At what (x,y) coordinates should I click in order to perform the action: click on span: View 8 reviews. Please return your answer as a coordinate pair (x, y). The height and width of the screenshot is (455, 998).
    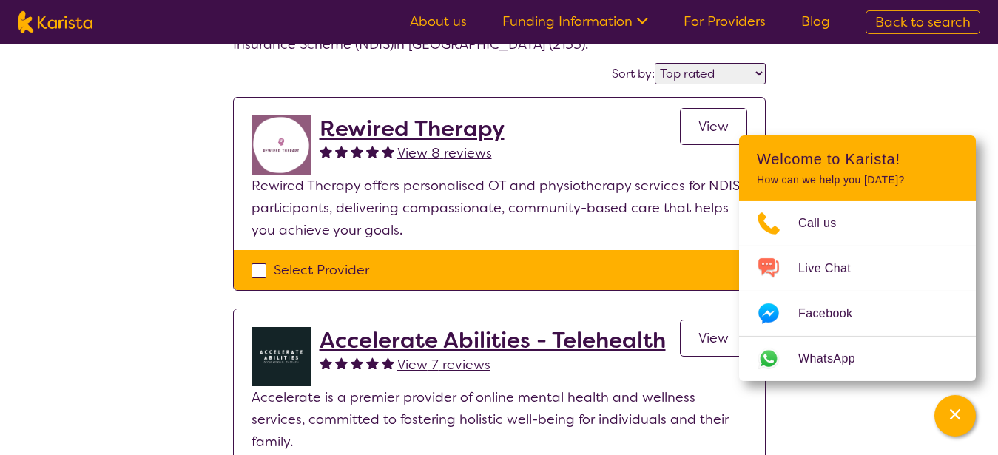
    Looking at the image, I should click on (445, 153).